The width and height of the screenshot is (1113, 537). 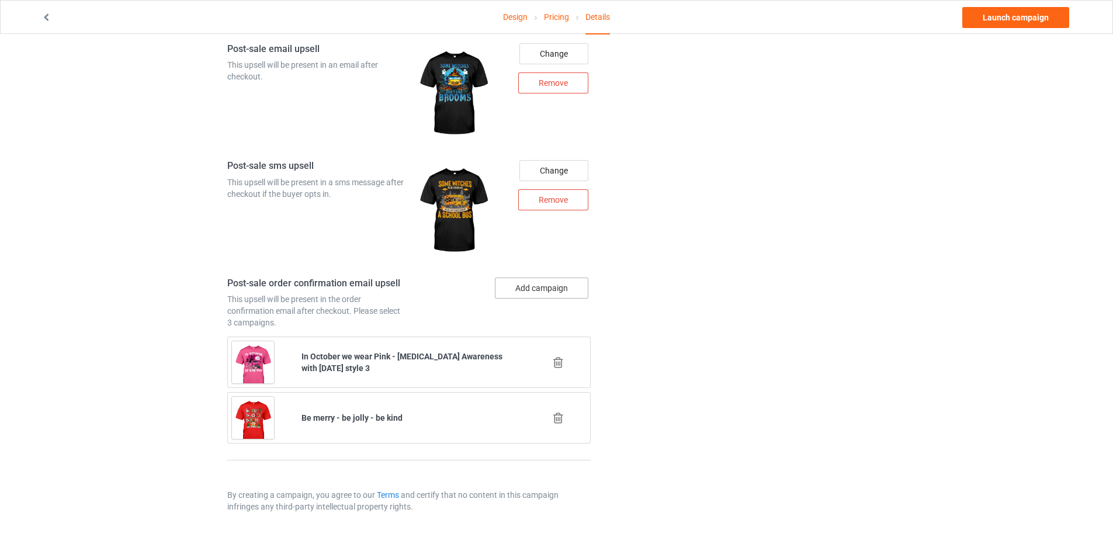 What do you see at coordinates (515, 17) in the screenshot?
I see `a: Design` at bounding box center [515, 17].